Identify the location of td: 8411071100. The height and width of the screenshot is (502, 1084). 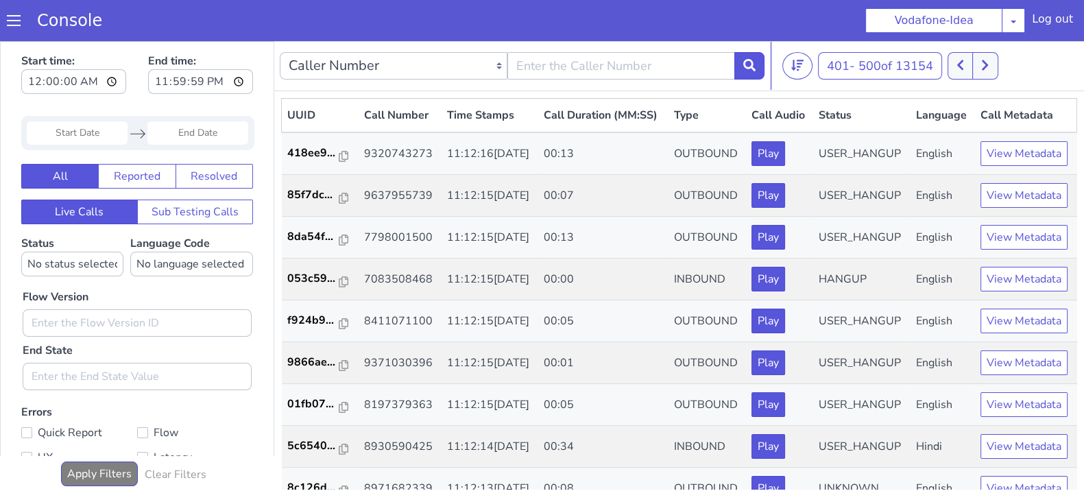
(400, 280).